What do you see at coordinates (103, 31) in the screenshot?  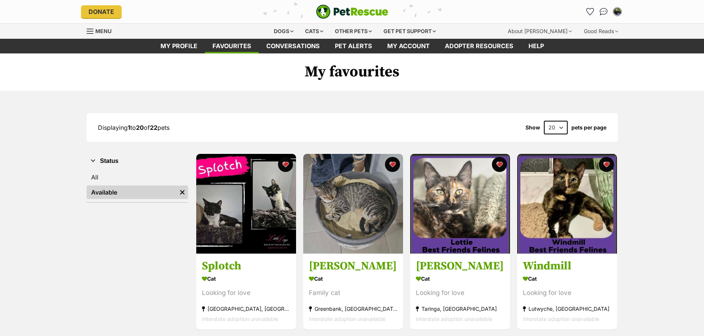 I see `span: Menu` at bounding box center [103, 31].